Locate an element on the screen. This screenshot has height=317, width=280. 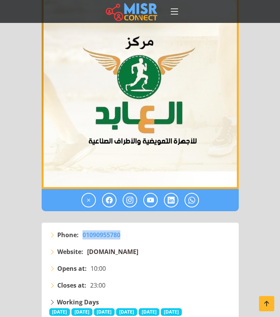
strong: Working Days is located at coordinates (78, 303).